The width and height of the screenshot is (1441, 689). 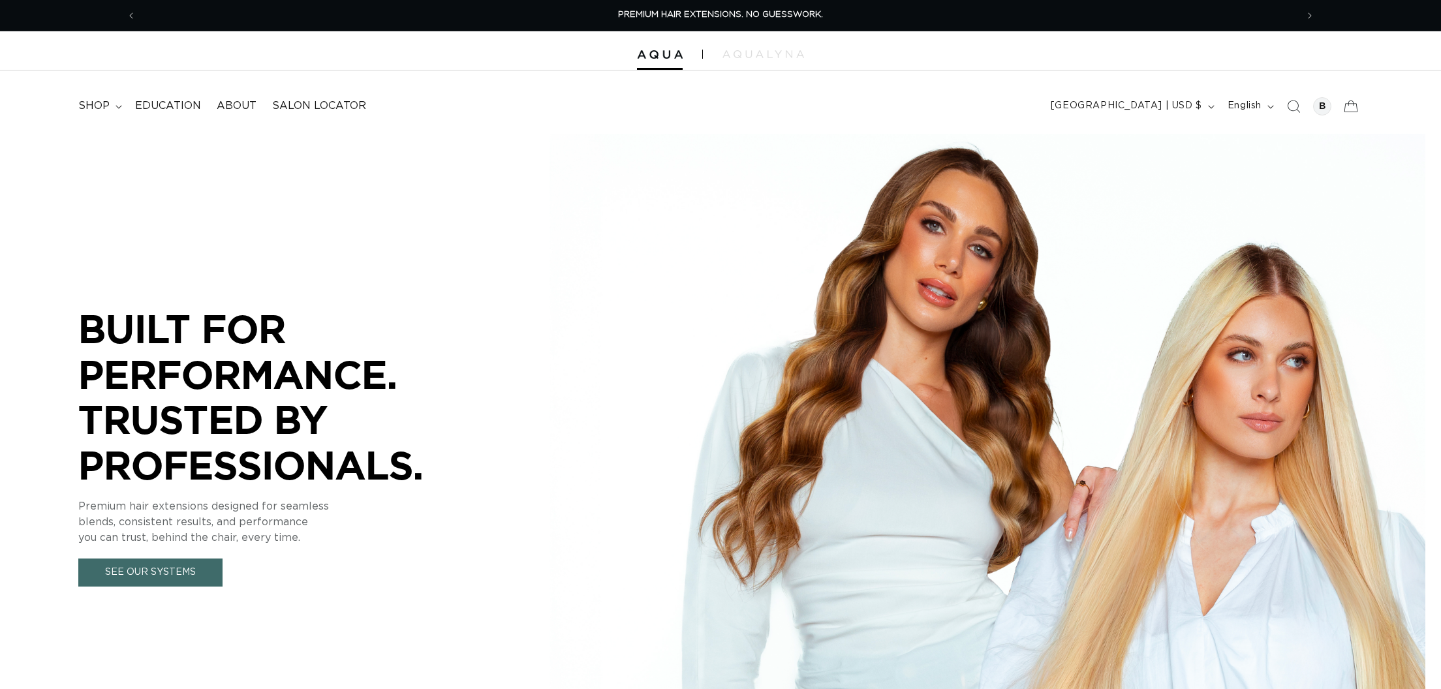 What do you see at coordinates (1244, 106) in the screenshot?
I see `span: English` at bounding box center [1244, 106].